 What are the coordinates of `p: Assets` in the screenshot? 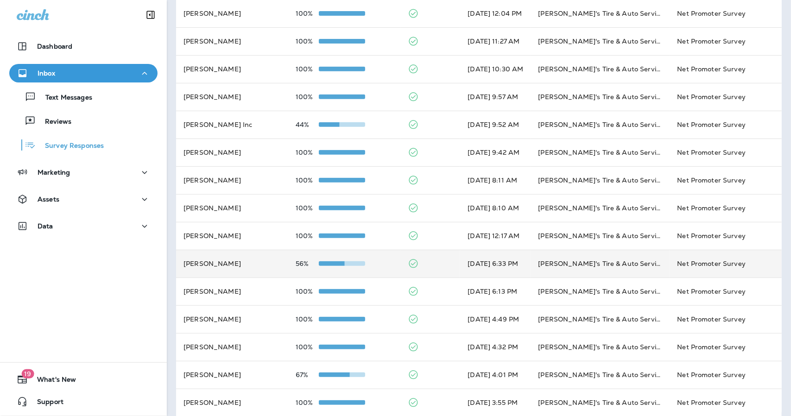 It's located at (48, 199).